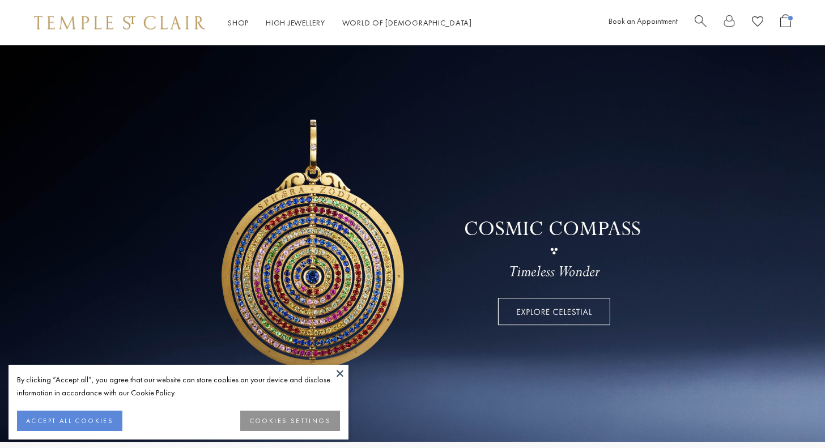  What do you see at coordinates (295, 23) in the screenshot?
I see `a: High JewelleryHigh Jewellery` at bounding box center [295, 23].